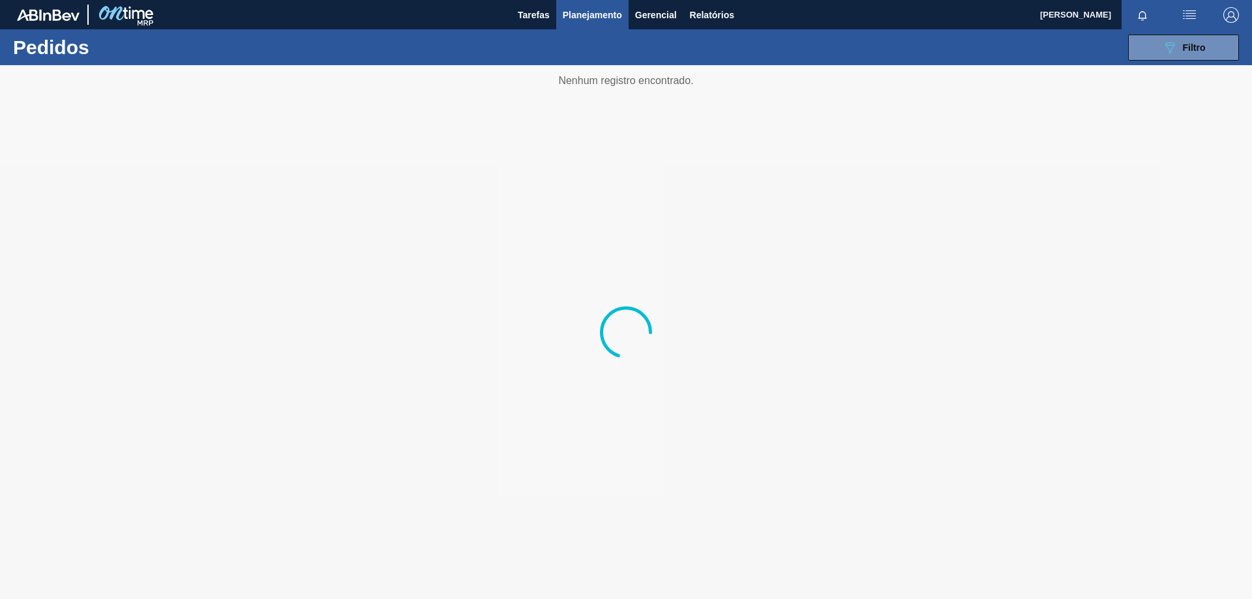  I want to click on img: TNhmsLtSVTkK8tSr43FrP2fwEKptu5GPRR3wAAAABJRU5ErkJggg==, so click(48, 15).